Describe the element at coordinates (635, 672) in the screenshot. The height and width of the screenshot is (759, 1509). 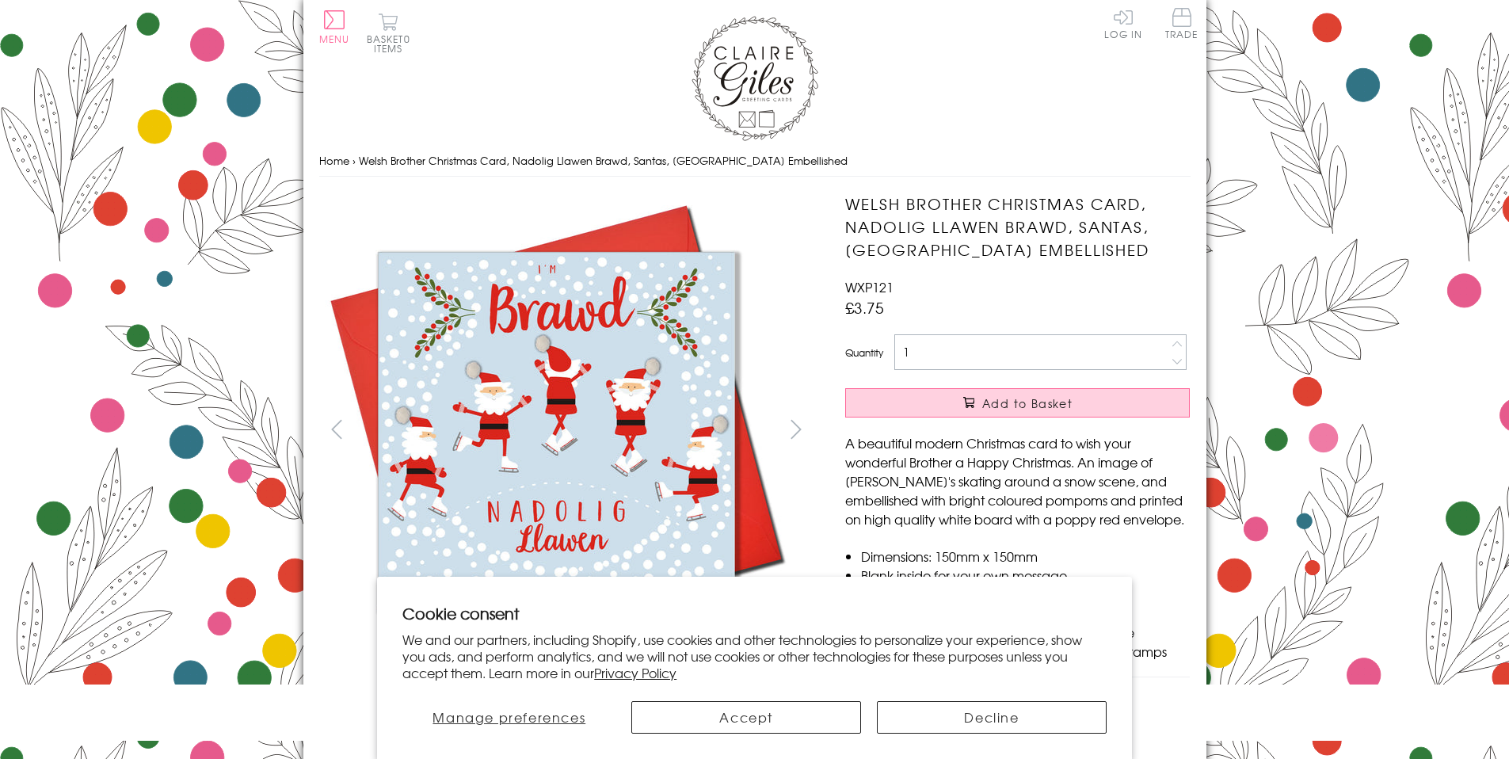
I see `a: Privacy Policy` at that location.